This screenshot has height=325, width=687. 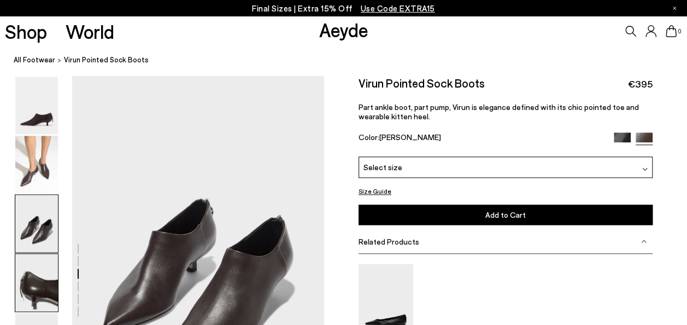 I want to click on span: €395, so click(x=640, y=84).